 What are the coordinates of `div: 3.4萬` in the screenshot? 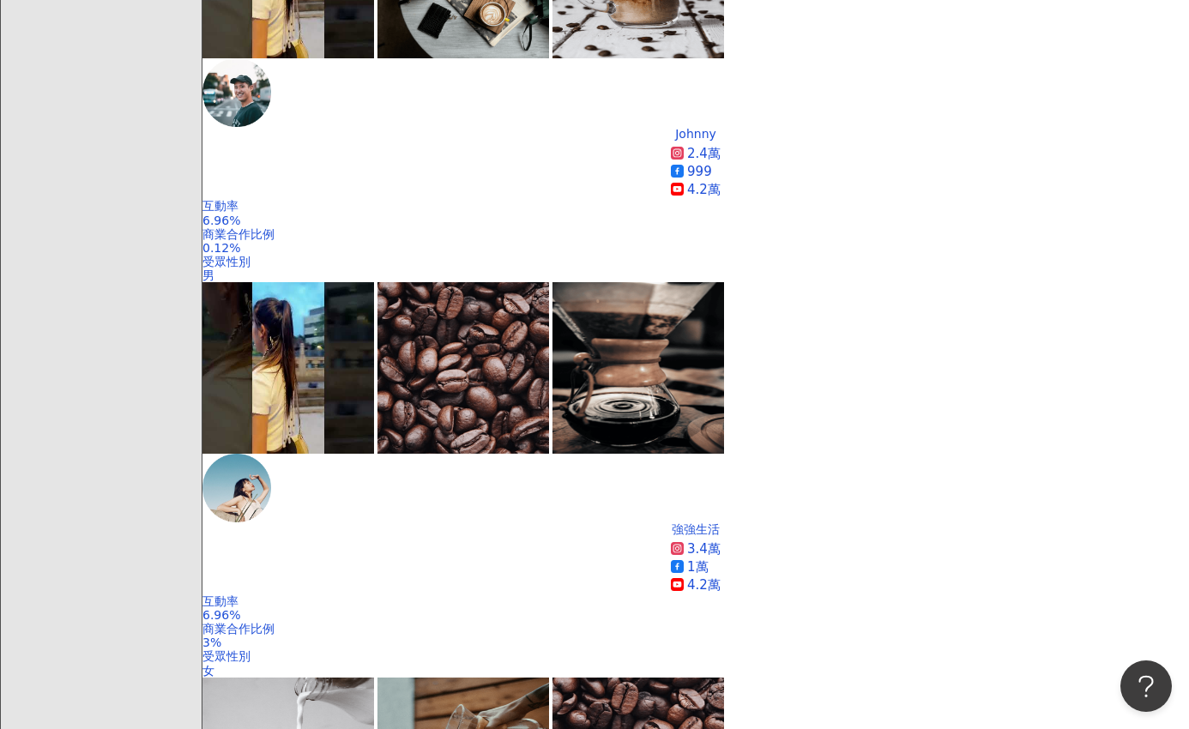 It's located at (703, 549).